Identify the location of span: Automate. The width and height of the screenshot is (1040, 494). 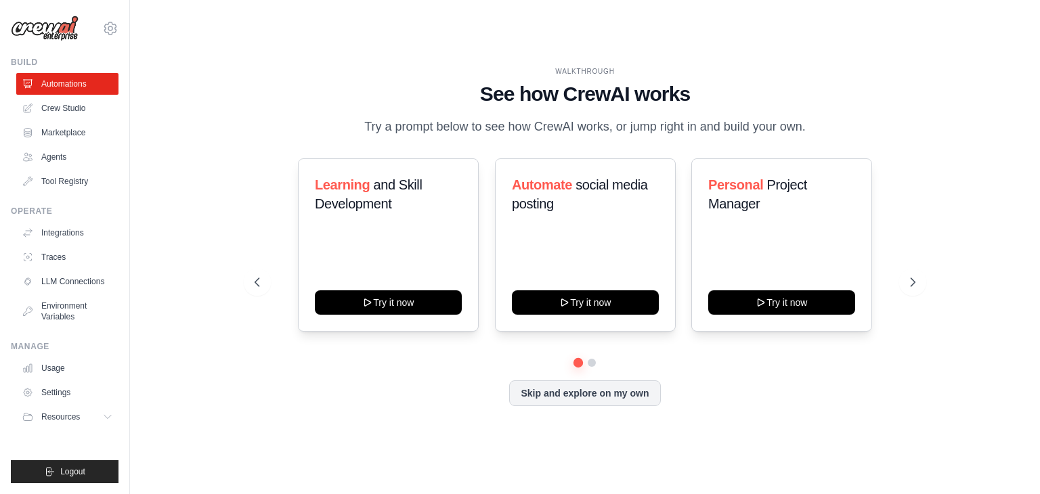
(542, 185).